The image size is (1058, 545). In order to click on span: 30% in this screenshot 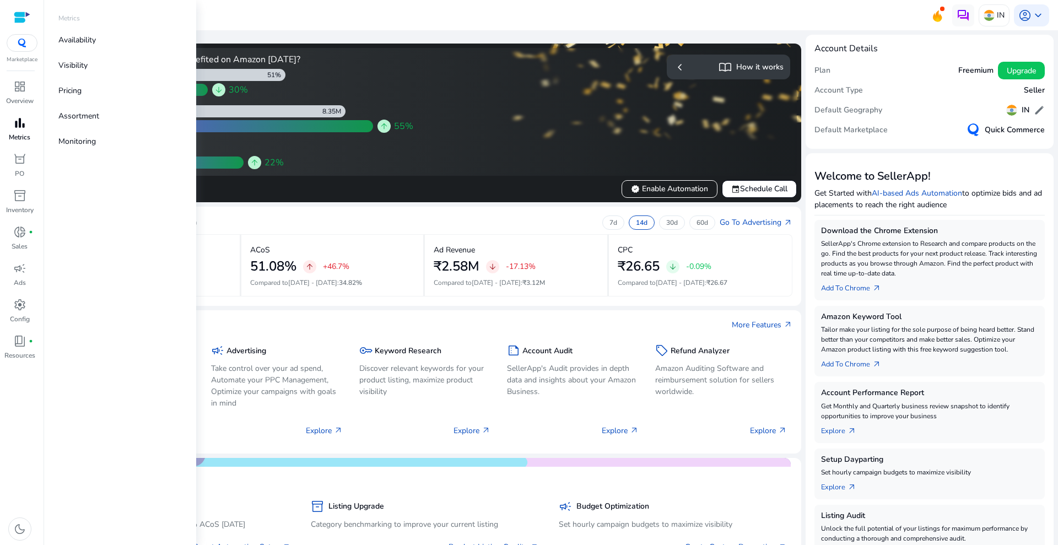, I will do `click(238, 90)`.